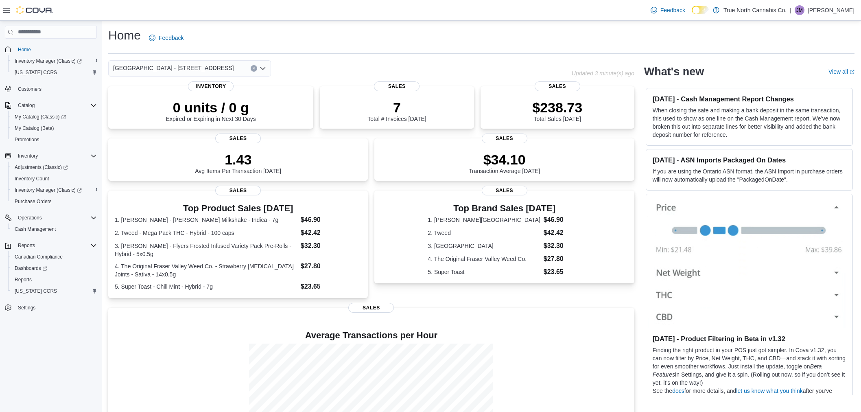  What do you see at coordinates (54, 128) in the screenshot?
I see `button: My Catalog (Beta)` at bounding box center [54, 128].